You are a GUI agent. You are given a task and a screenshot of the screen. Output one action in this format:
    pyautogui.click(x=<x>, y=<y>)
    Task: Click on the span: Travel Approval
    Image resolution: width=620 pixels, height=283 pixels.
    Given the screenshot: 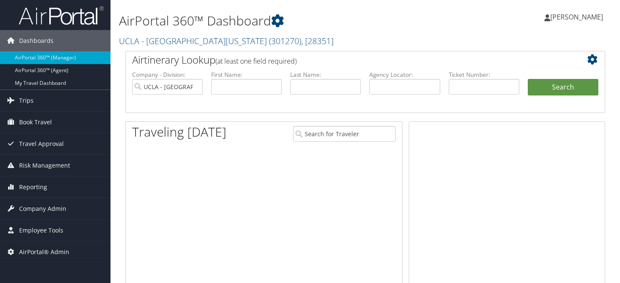 What is the action you would take?
    pyautogui.click(x=41, y=144)
    